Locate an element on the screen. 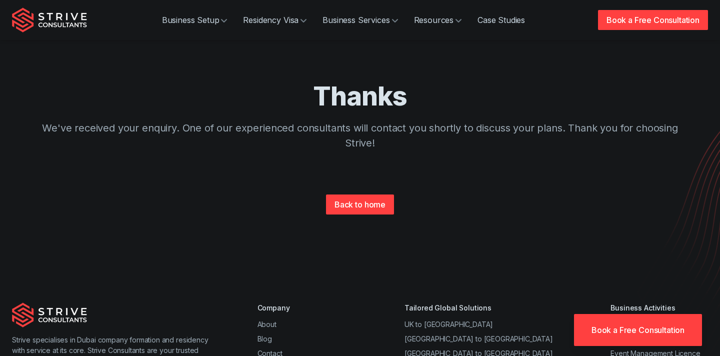 This screenshot has height=356, width=720. div: Tailored Global Solutions is located at coordinates (479, 308).